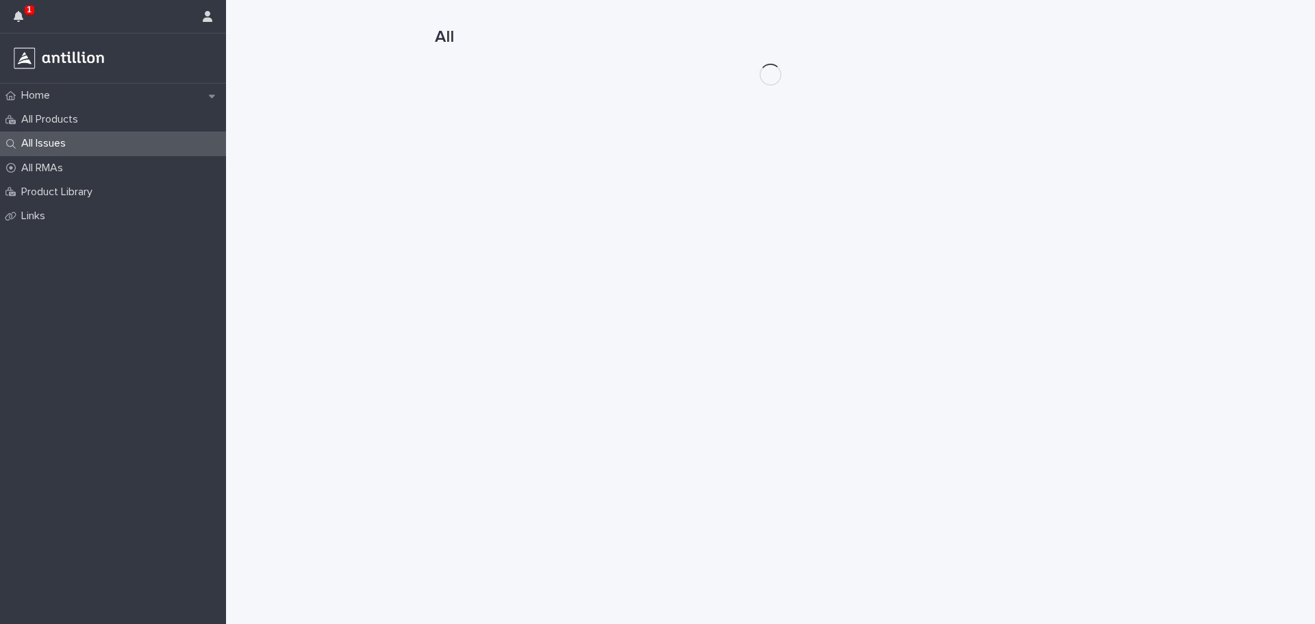 This screenshot has width=1315, height=624. I want to click on p: Links, so click(36, 216).